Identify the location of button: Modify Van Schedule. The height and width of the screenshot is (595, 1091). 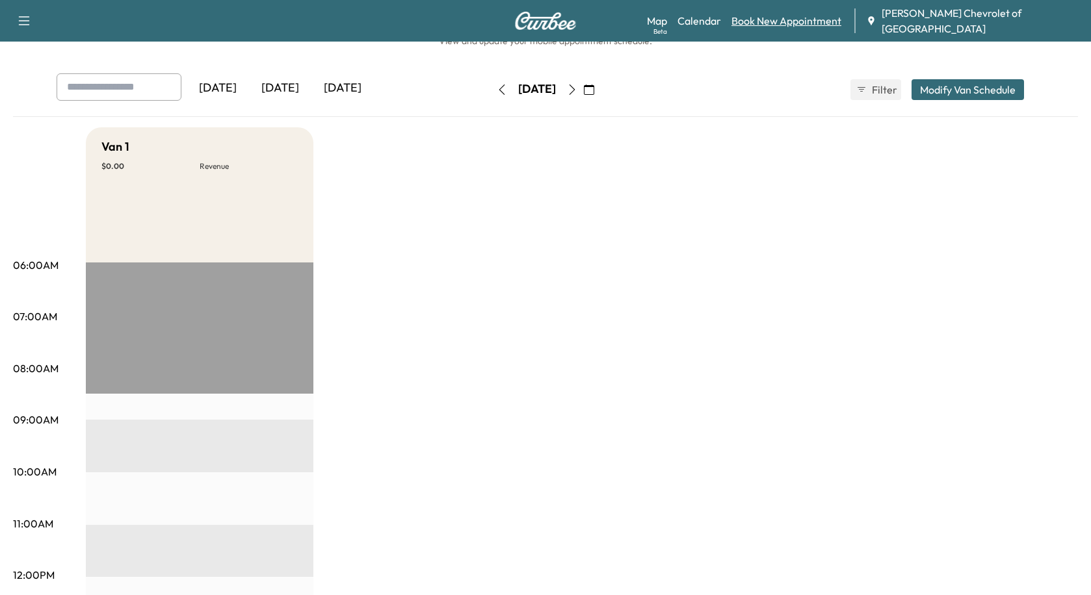
(967, 90).